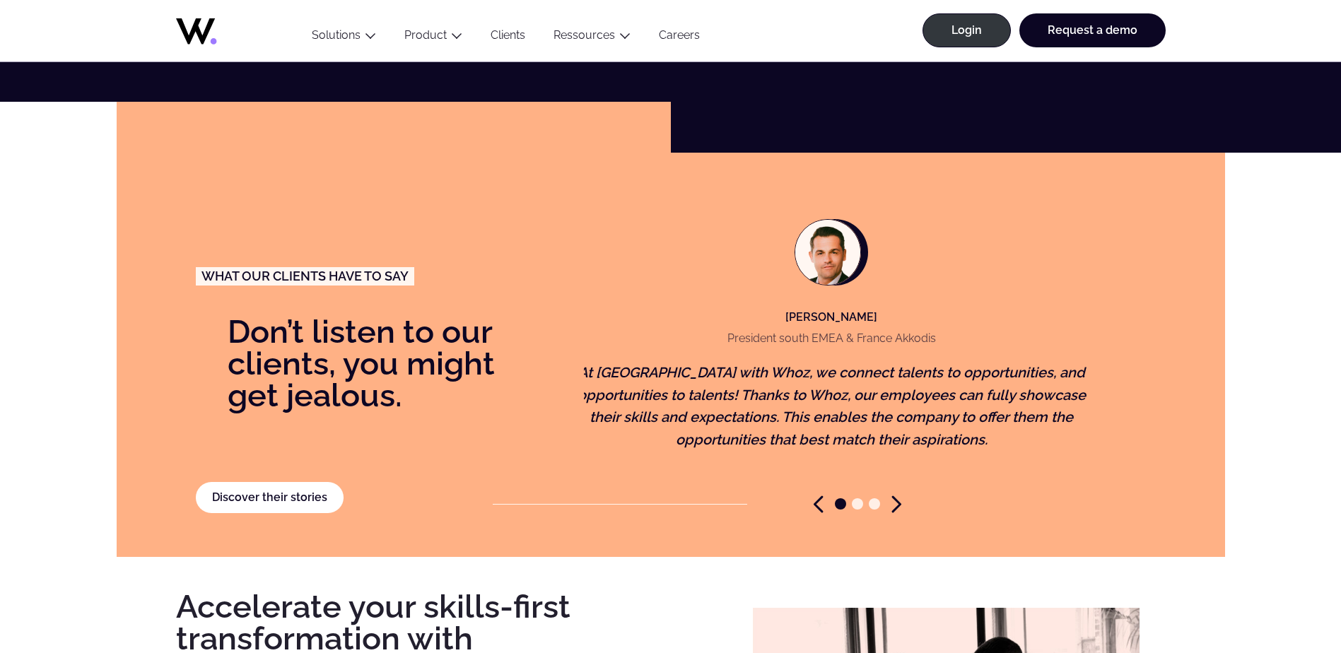  What do you see at coordinates (858, 504) in the screenshot?
I see `span: Go to slide 2` at bounding box center [858, 504].